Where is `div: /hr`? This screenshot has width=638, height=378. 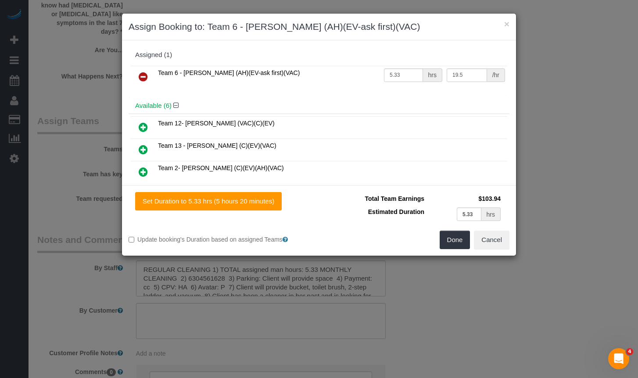 div: /hr is located at coordinates (496, 75).